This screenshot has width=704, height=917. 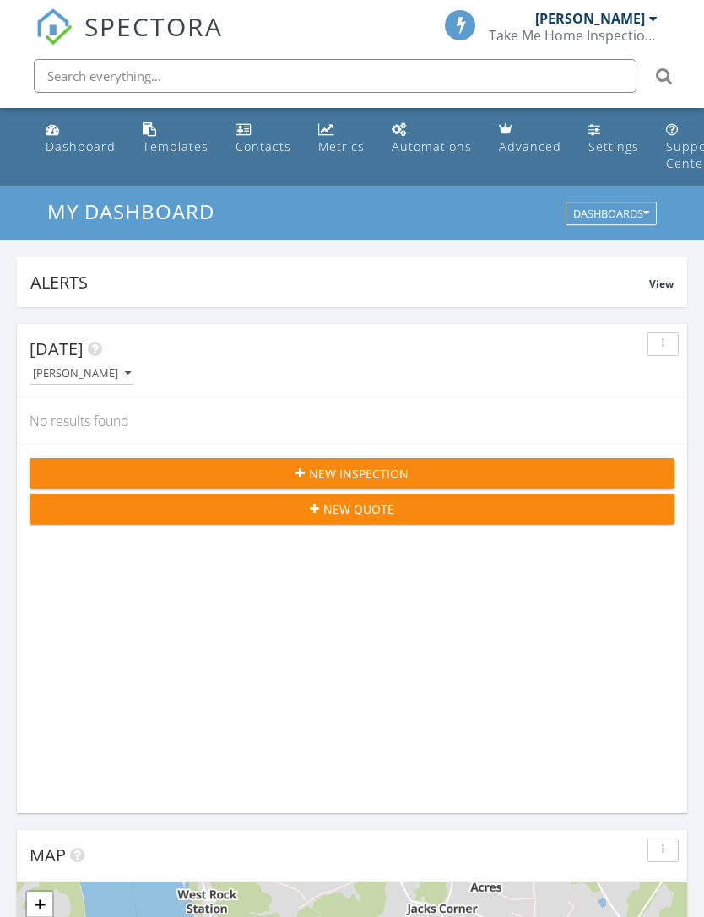 What do you see at coordinates (352, 421) in the screenshot?
I see `div: No results found` at bounding box center [352, 421].